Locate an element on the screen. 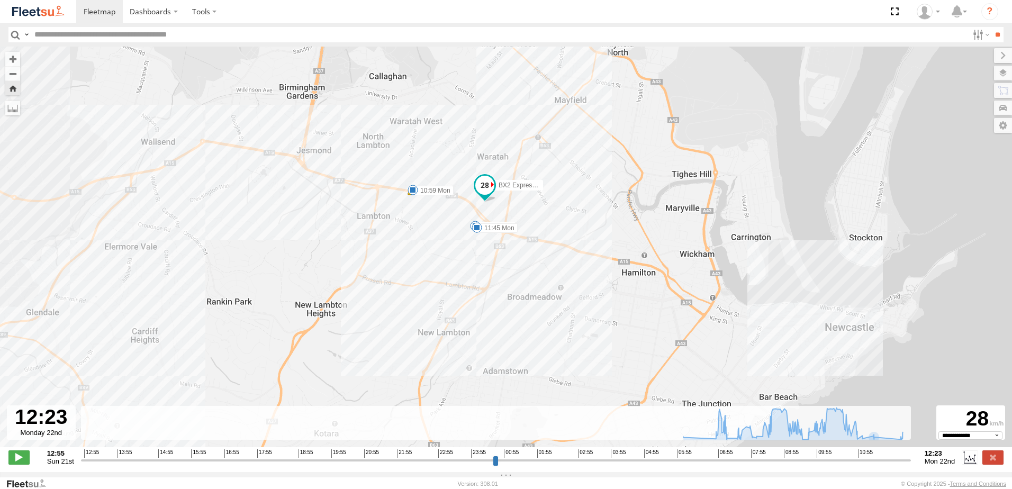 Image resolution: width=1012 pixels, height=489 pixels. div: Version: 308.01 is located at coordinates (478, 484).